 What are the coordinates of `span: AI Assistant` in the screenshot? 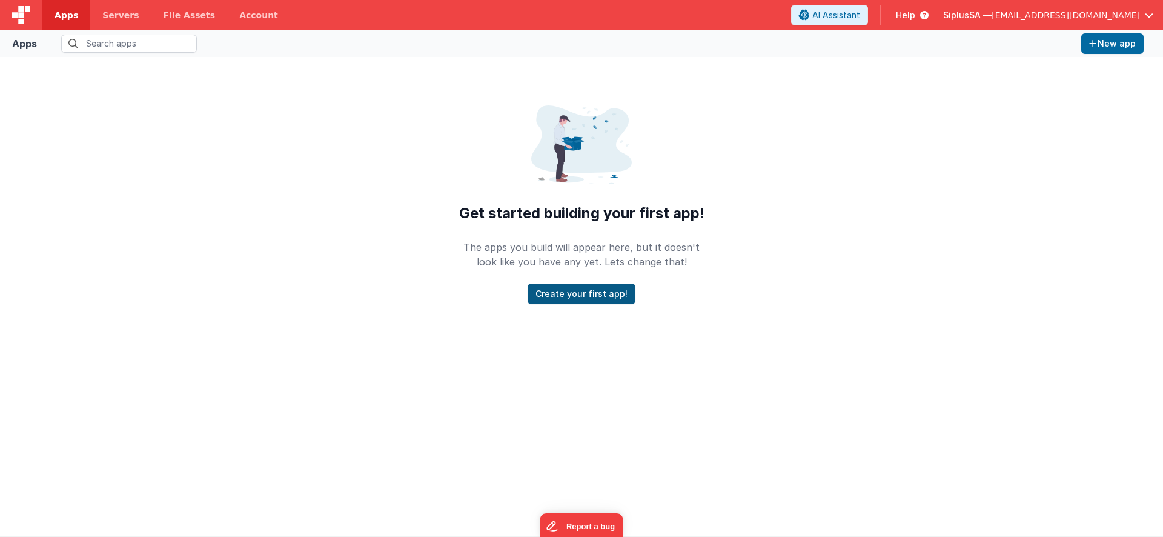 It's located at (836, 15).